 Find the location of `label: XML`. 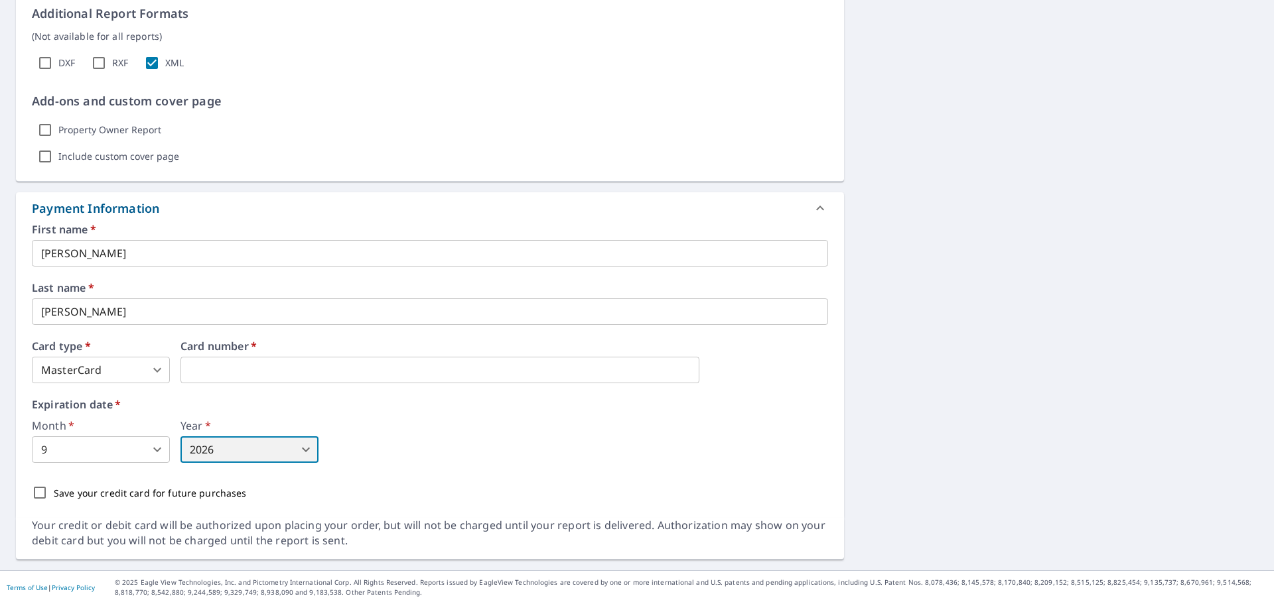

label: XML is located at coordinates (174, 63).